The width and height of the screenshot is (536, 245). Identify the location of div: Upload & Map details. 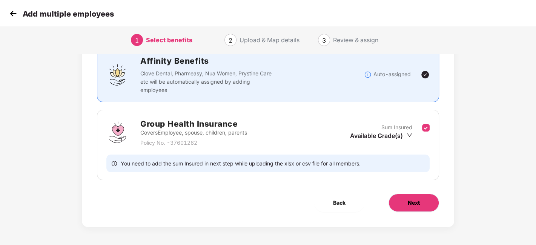
(269, 40).